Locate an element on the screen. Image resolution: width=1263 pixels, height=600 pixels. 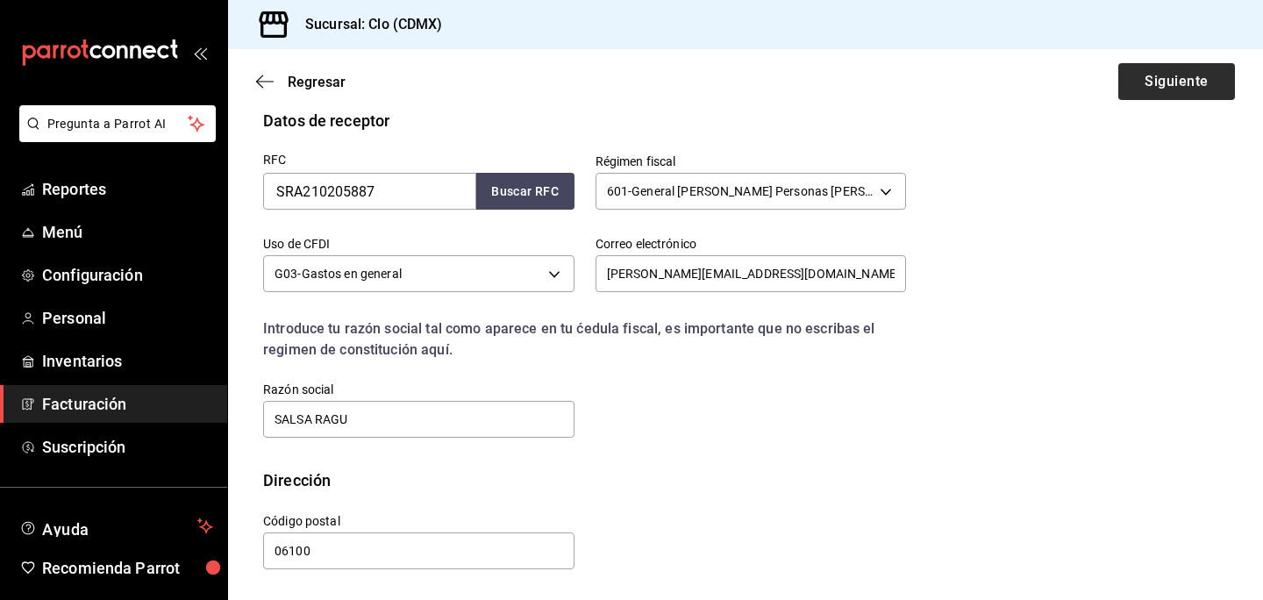
h3: Sucursal: Clo (CDMX) is located at coordinates (366, 25).